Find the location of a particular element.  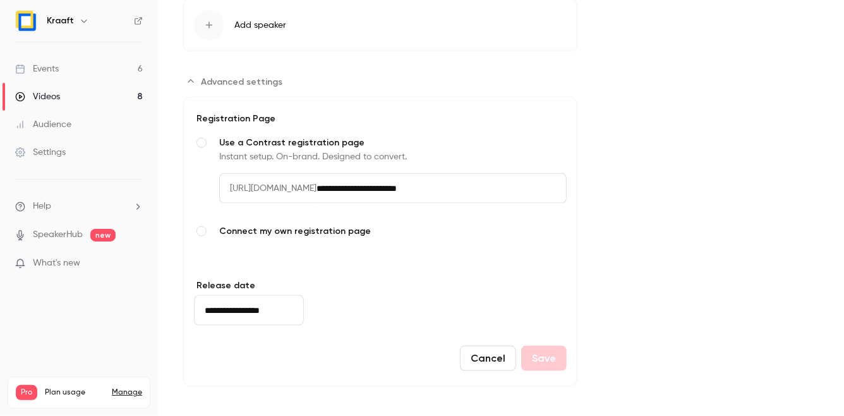

button: Cancel is located at coordinates (488, 358).